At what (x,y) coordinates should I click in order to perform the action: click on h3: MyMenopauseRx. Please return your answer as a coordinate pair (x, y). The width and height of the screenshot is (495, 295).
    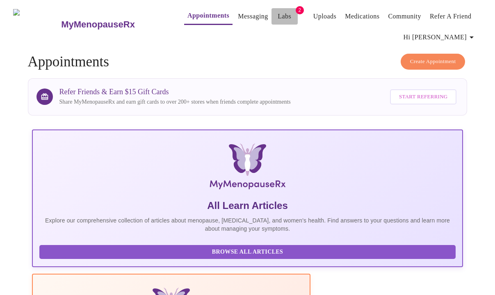
    Looking at the image, I should click on (98, 25).